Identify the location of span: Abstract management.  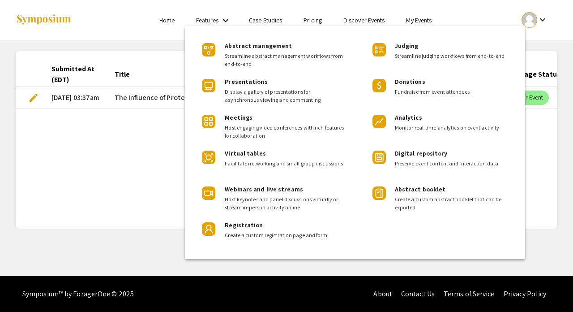
(258, 46).